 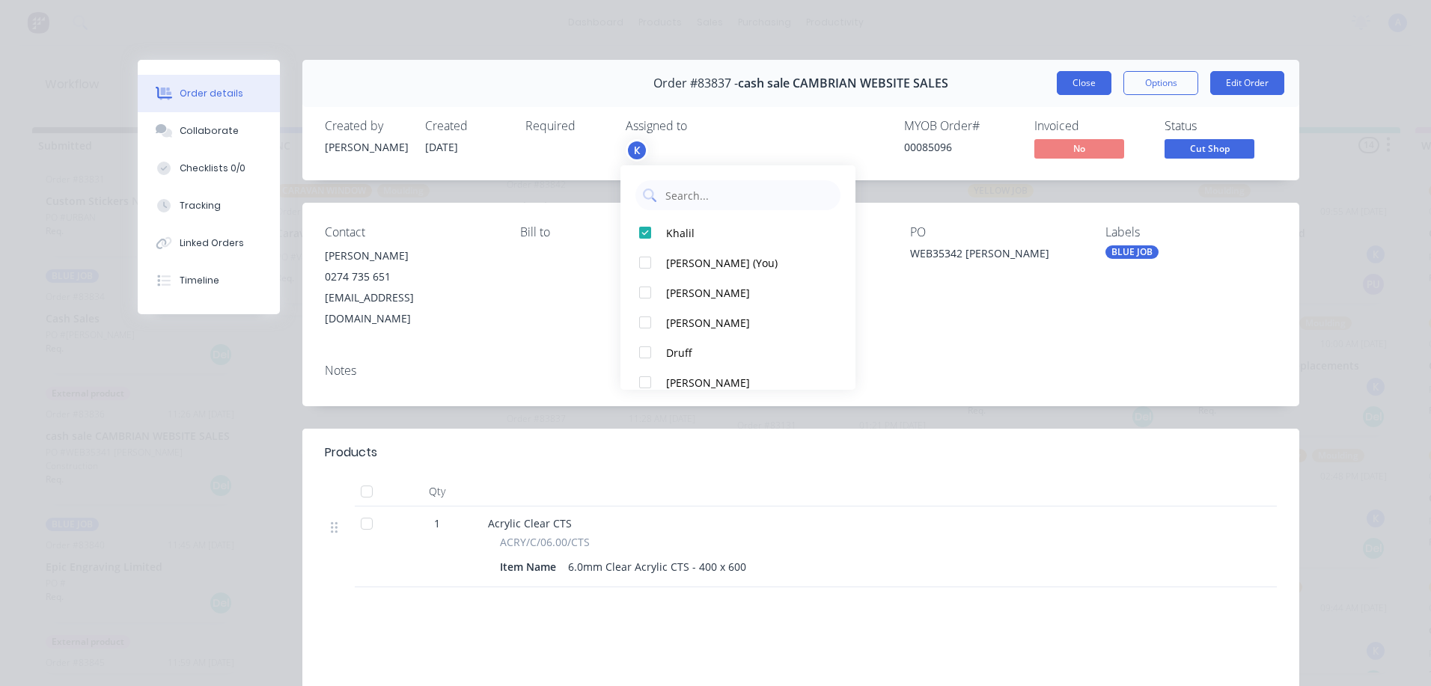 I want to click on span: Cut Shop, so click(x=1209, y=148).